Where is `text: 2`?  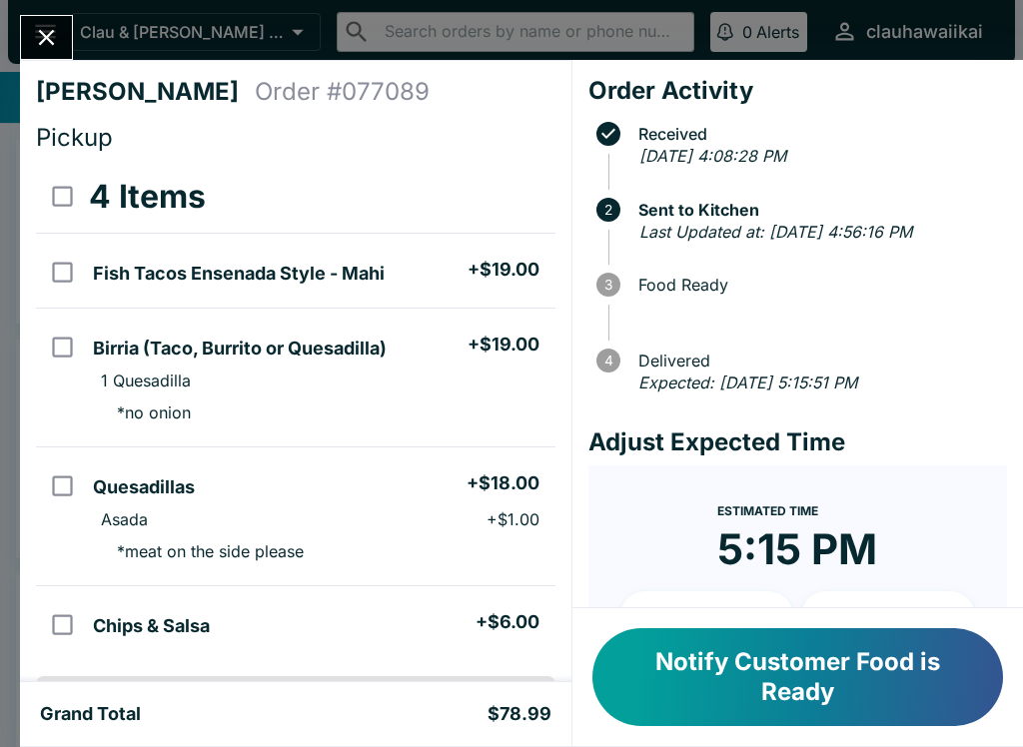 text: 2 is located at coordinates (608, 210).